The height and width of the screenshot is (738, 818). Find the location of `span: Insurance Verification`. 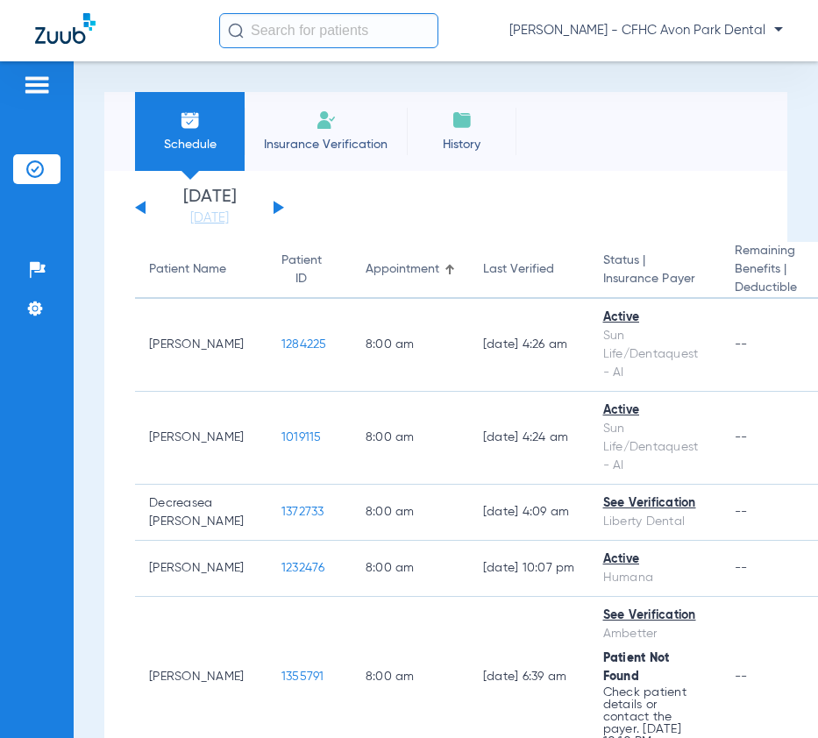

span: Insurance Verification is located at coordinates (325, 145).